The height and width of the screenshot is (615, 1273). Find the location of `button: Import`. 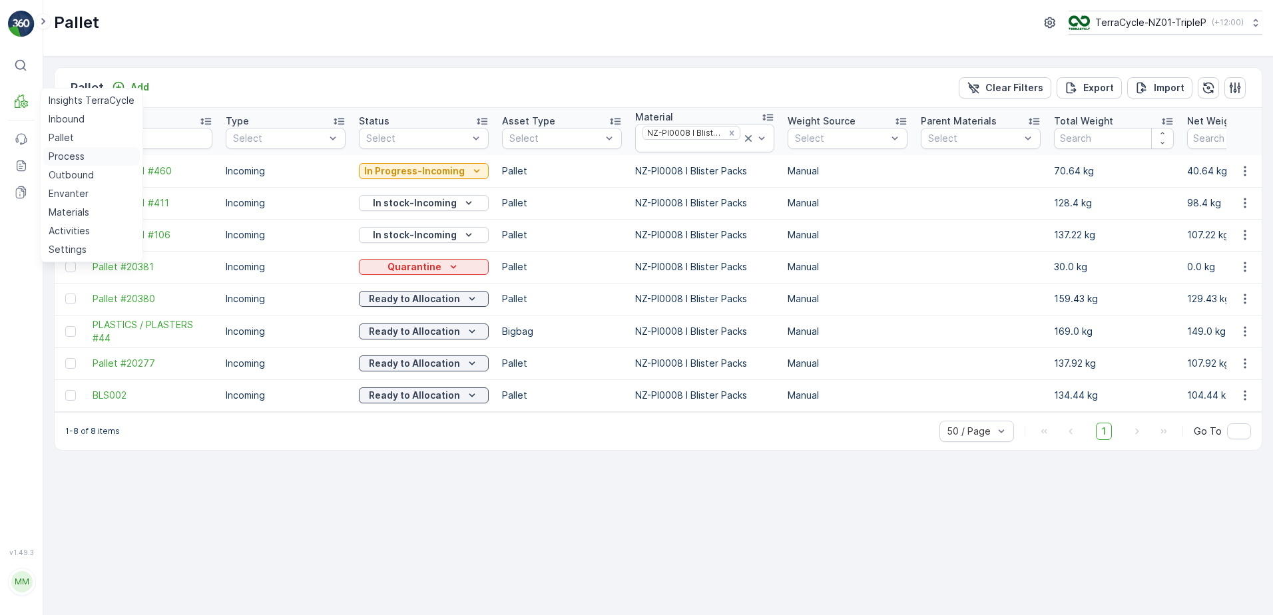

button: Import is located at coordinates (1160, 88).